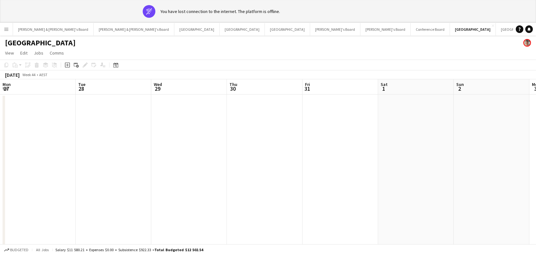  Describe the element at coordinates (29, 74) in the screenshot. I see `span: Week 44` at that location.